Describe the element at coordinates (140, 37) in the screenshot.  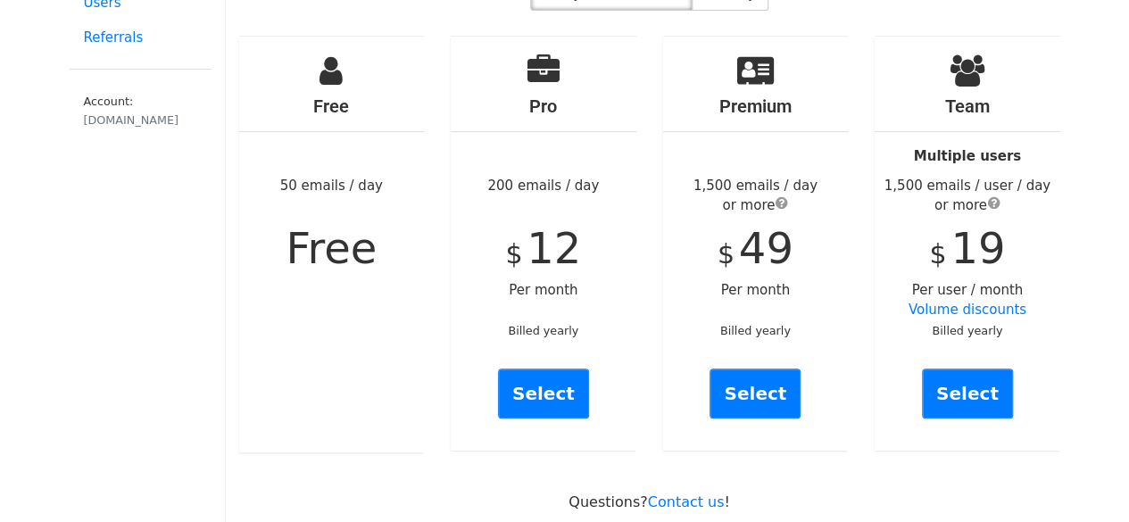
I see `a: Referrals` at that location.